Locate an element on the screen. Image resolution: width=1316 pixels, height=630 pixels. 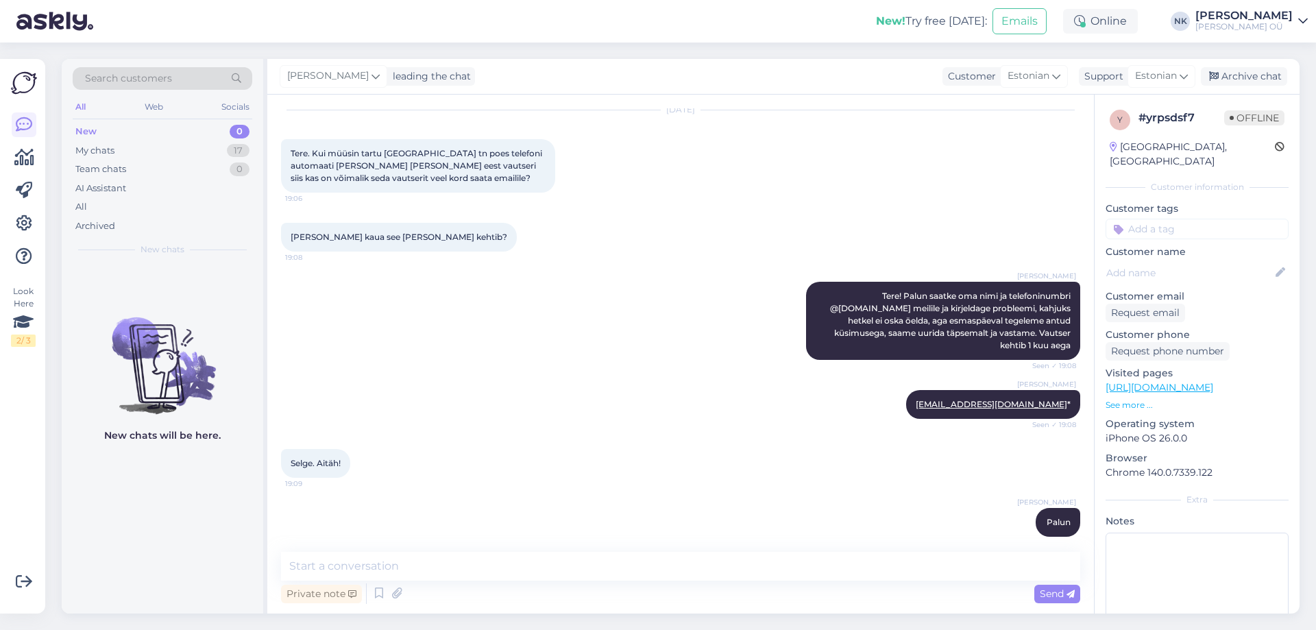
span: New chats is located at coordinates (162, 250).